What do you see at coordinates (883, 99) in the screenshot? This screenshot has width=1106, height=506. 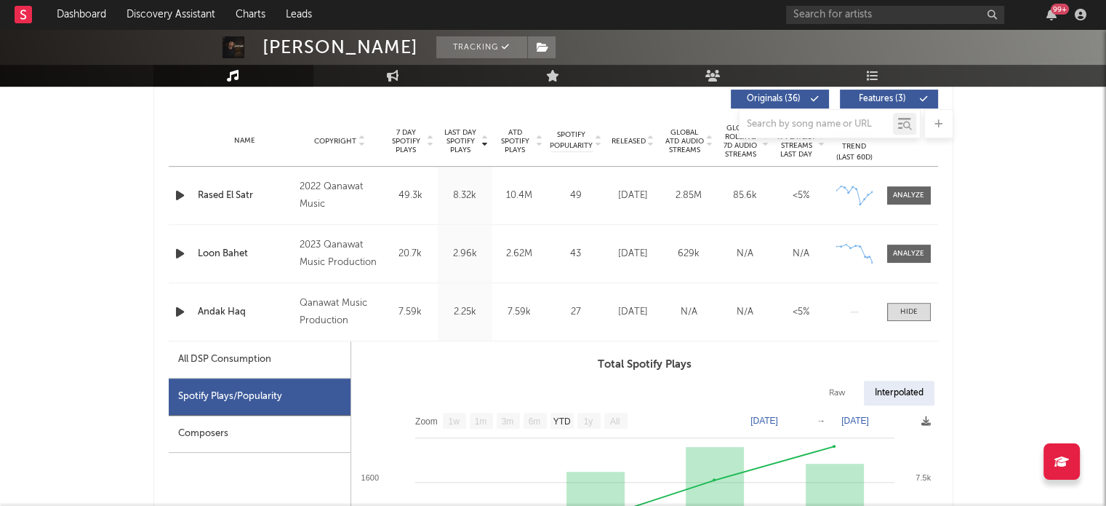 I see `span: Features ( 3 )` at bounding box center [883, 99].